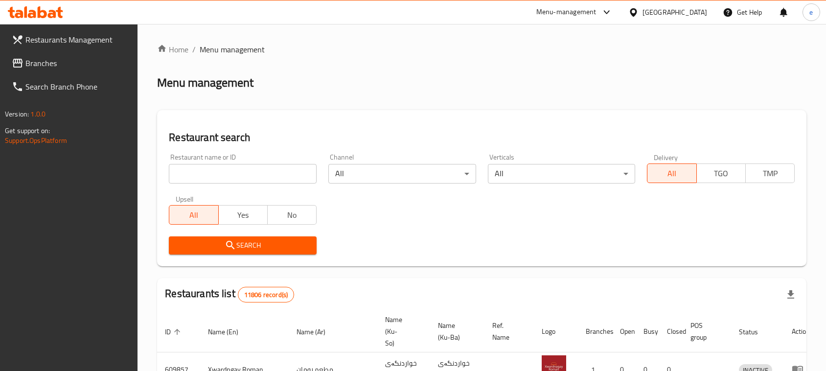 The height and width of the screenshot is (371, 826). What do you see at coordinates (174, 332) in the screenshot?
I see `span: ID` at bounding box center [174, 332].